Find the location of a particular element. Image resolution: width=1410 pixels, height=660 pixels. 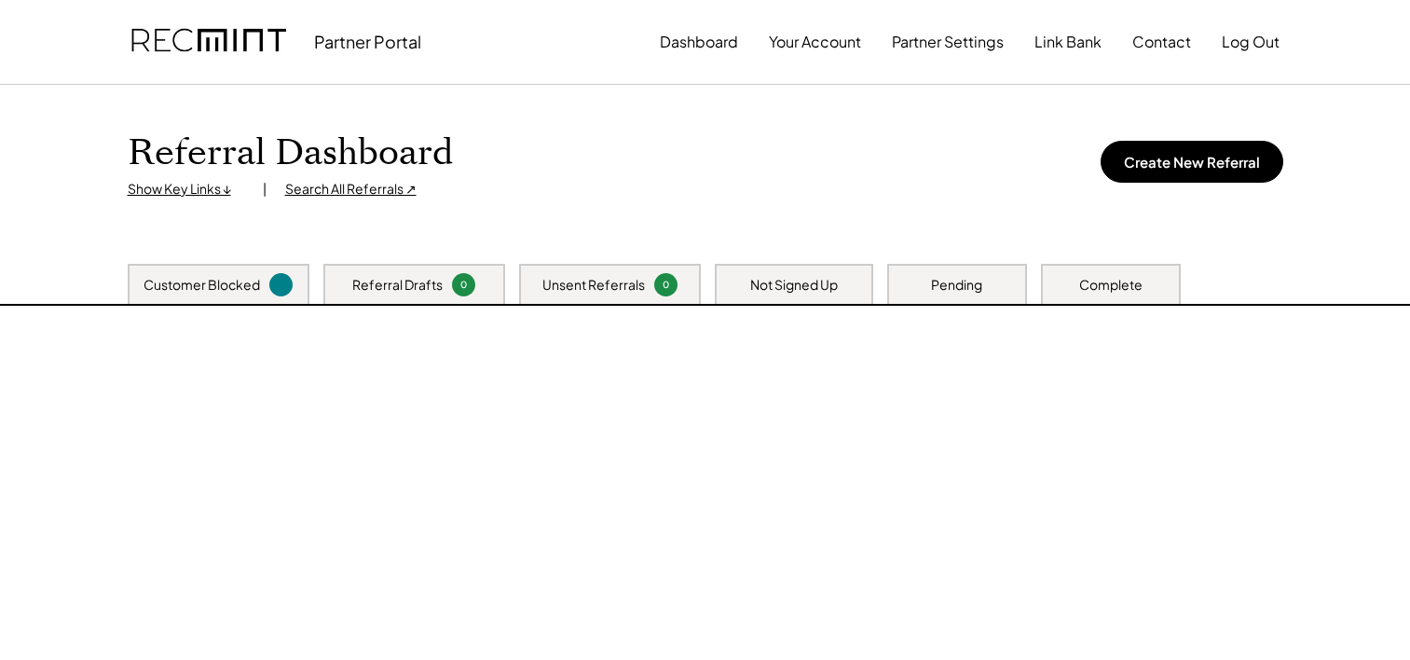

button: Your Account is located at coordinates (815, 42).